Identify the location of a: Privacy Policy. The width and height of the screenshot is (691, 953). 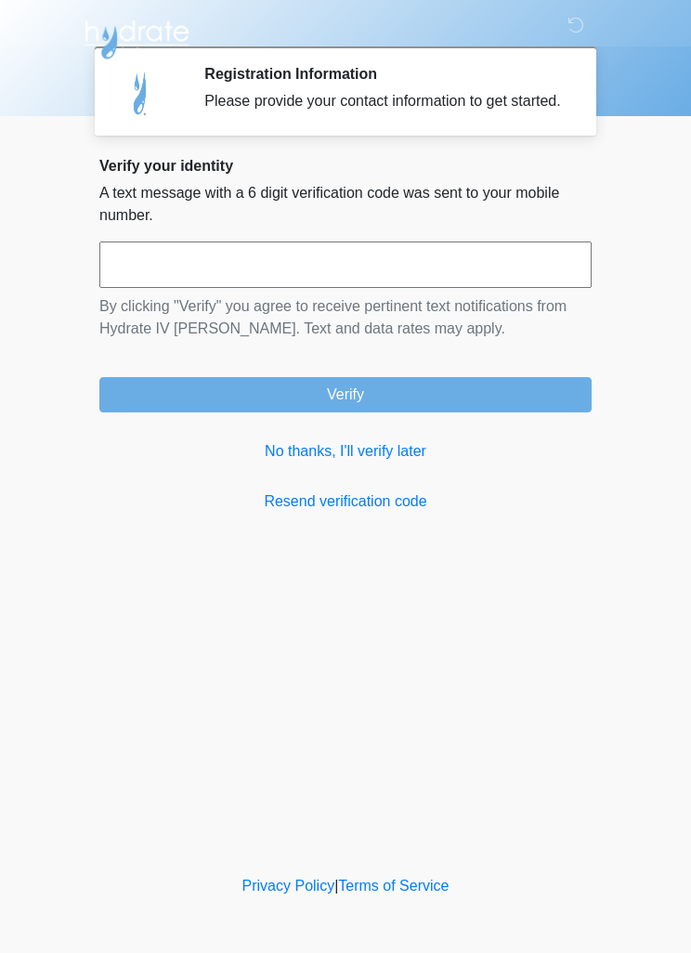
(289, 885).